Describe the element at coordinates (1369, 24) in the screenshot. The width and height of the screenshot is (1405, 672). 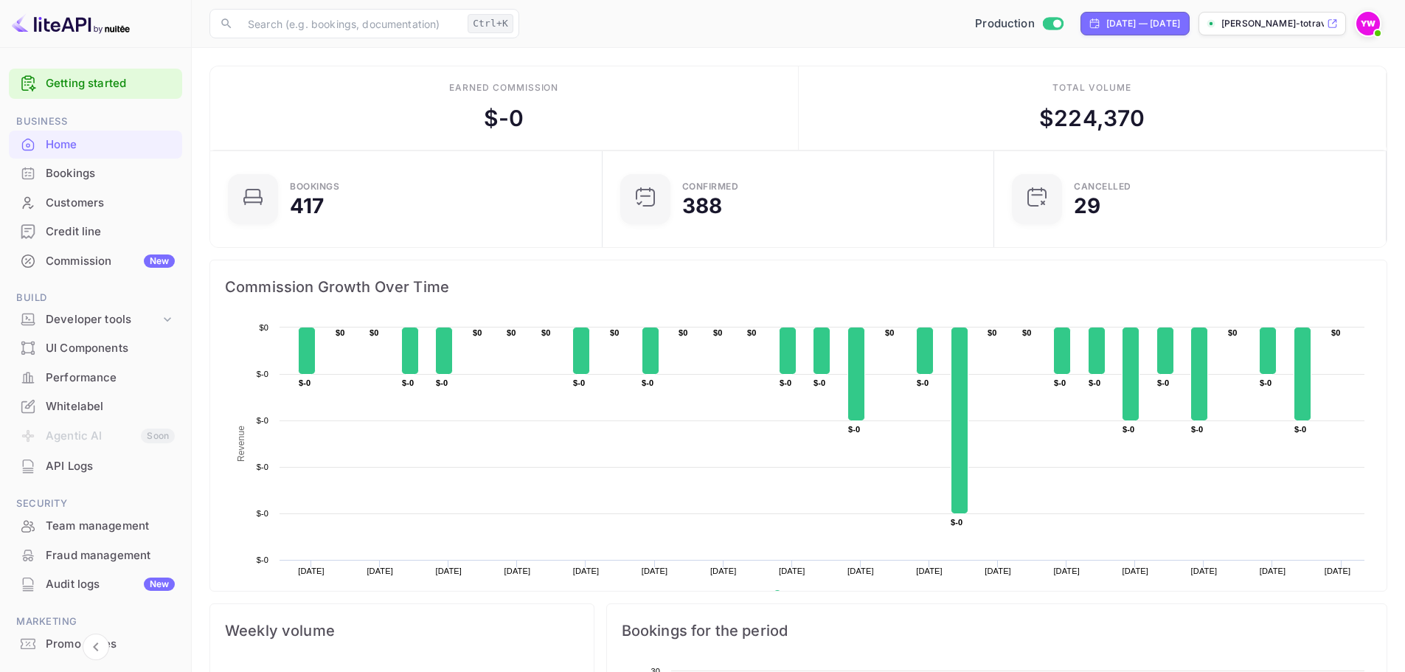
I see `img: Yahav Winkler` at that location.